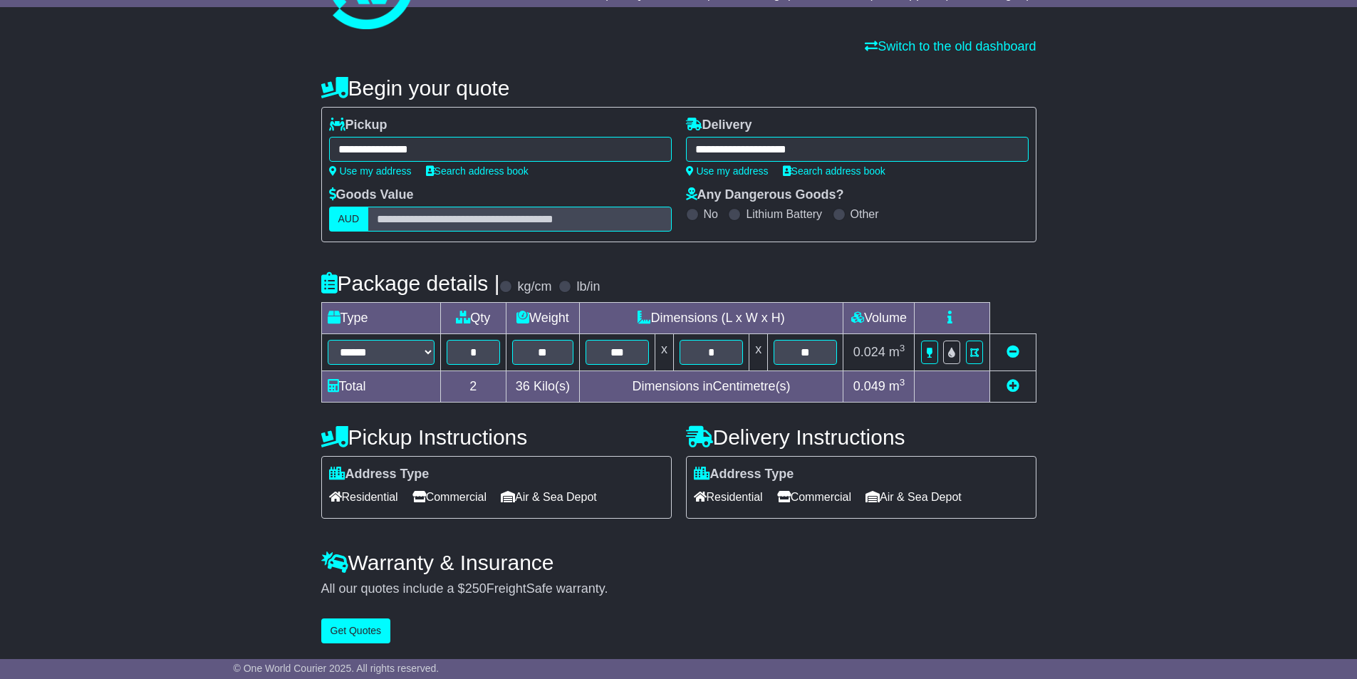 The image size is (1357, 679). Describe the element at coordinates (784, 214) in the screenshot. I see `label: Lithium Battery` at that location.